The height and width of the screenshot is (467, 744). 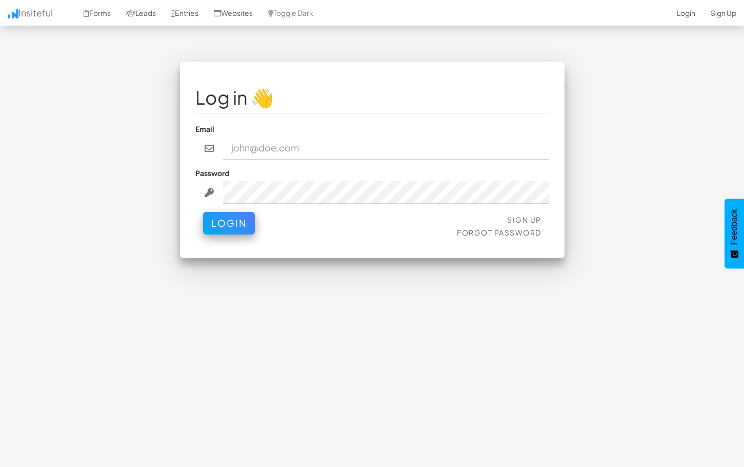 What do you see at coordinates (13, 14) in the screenshot?
I see `img: icon.png` at bounding box center [13, 14].